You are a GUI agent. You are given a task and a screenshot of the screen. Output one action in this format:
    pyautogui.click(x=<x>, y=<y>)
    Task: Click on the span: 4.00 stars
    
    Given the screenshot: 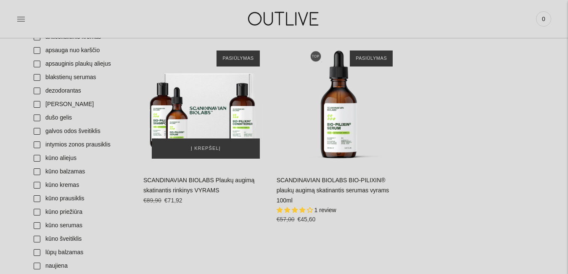 What is the action you would take?
    pyautogui.click(x=295, y=210)
    